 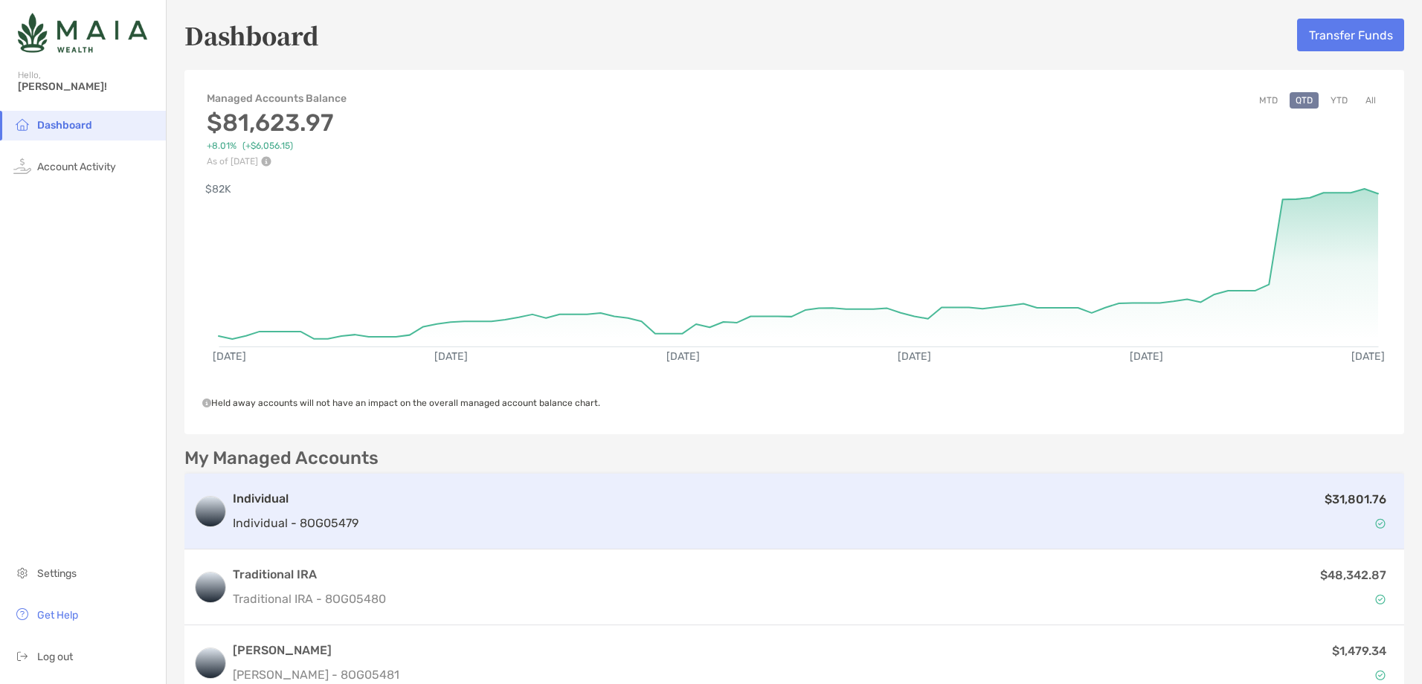 I want to click on p: $31,801.76, so click(x=1355, y=499).